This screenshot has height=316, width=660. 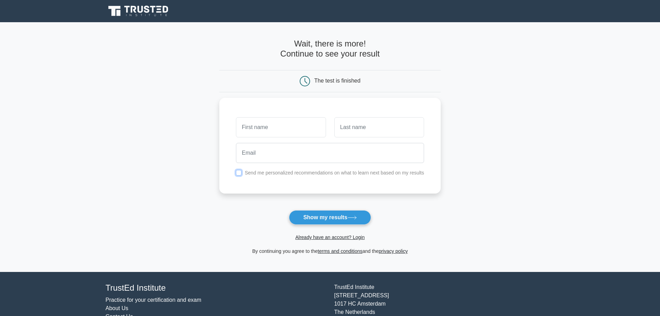 What do you see at coordinates (334, 172) in the screenshot?
I see `label: Send me personalized recommendations on what to learn next based on my results` at bounding box center [334, 172].